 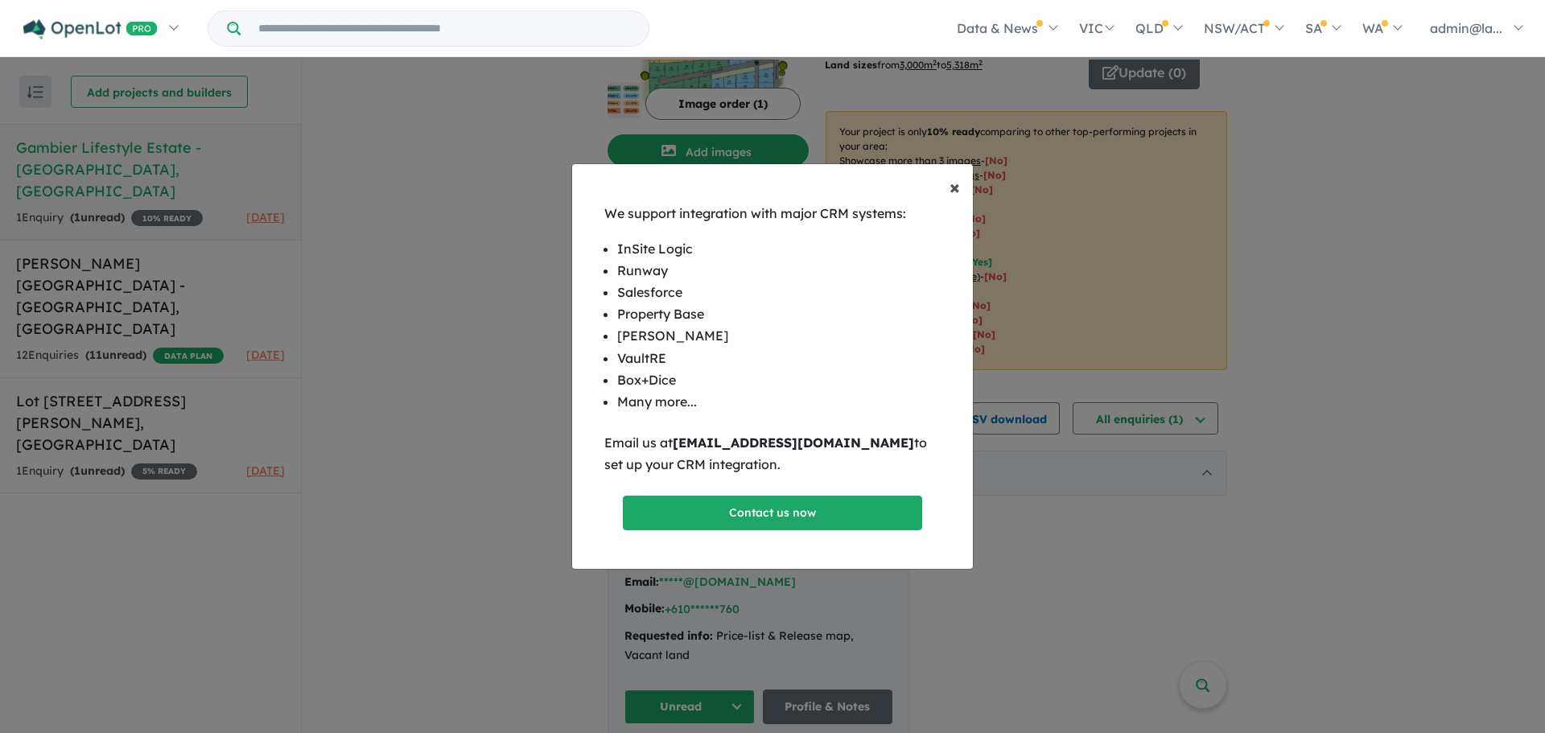 What do you see at coordinates (773, 380) in the screenshot?
I see `li: Box+Dice` at bounding box center [773, 380].